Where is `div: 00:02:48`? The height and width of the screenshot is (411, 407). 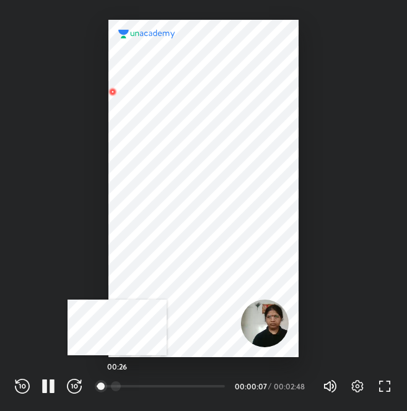
div: 00:02:48 is located at coordinates (290, 386).